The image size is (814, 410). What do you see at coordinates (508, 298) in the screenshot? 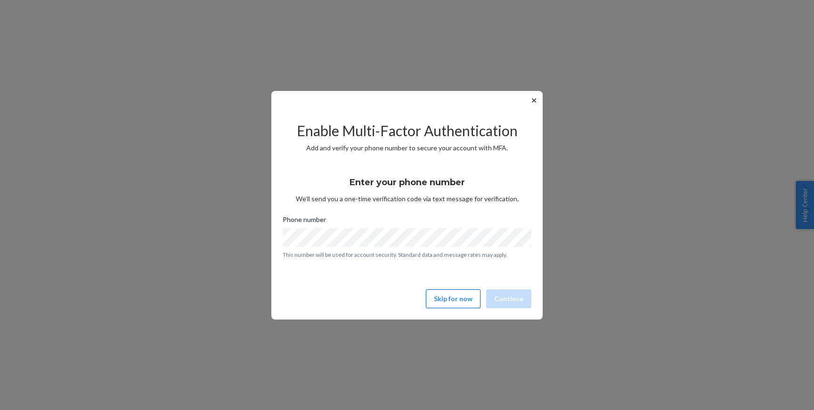
I see `button: Continue` at bounding box center [508, 298].